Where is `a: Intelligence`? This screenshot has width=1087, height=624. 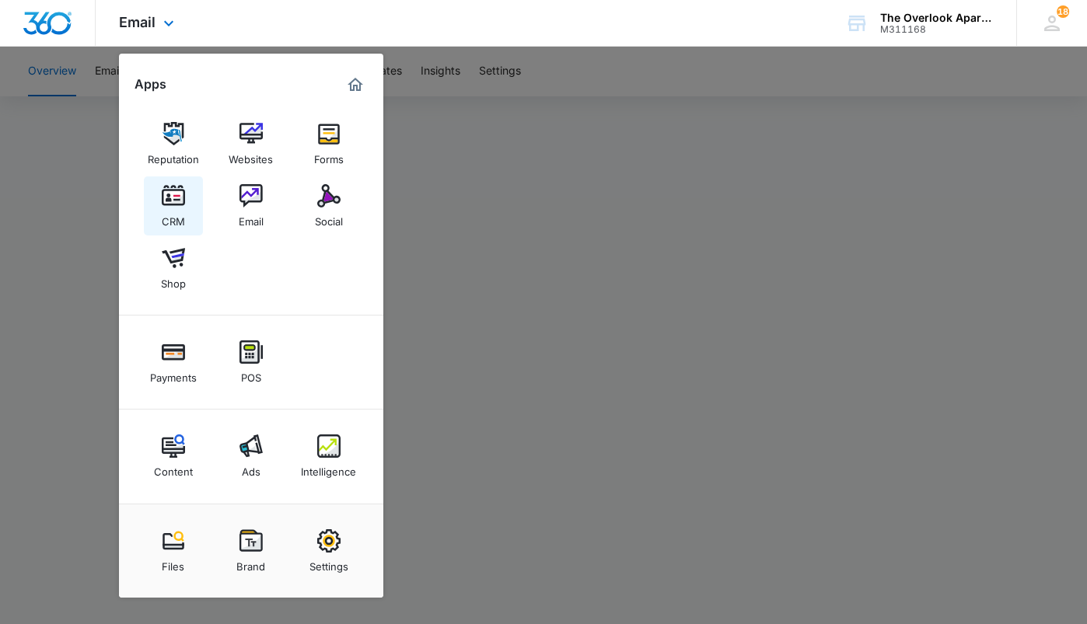
a: Intelligence is located at coordinates (329, 457).